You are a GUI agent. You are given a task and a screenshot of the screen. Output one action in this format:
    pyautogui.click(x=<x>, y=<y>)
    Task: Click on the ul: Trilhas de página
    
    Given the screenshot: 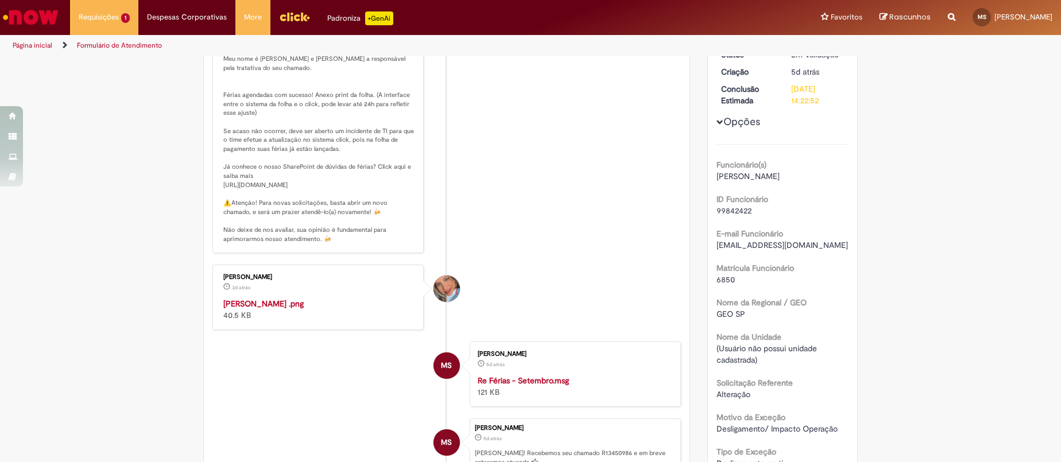 What is the action you would take?
    pyautogui.click(x=354, y=45)
    